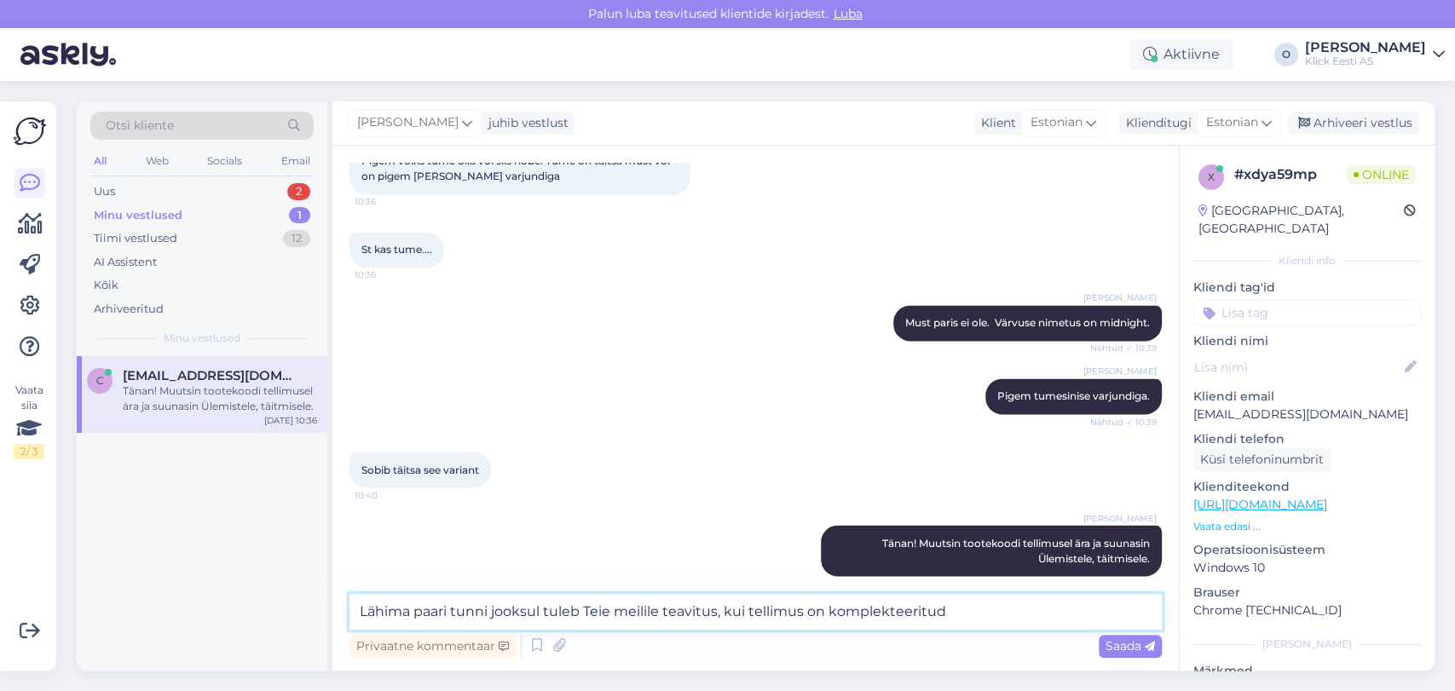 This screenshot has height=691, width=1455. What do you see at coordinates (1307, 261) in the screenshot?
I see `div: Kliendi info` at bounding box center [1307, 261].